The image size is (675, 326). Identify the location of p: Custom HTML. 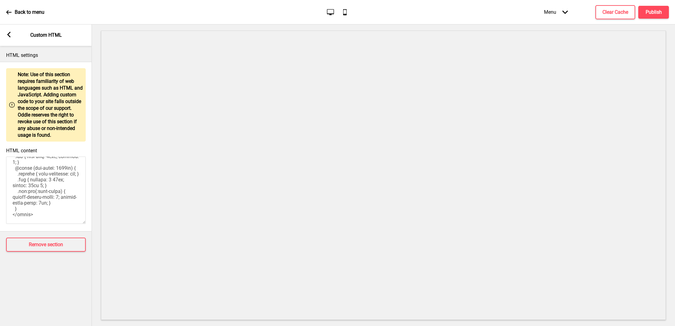
(46, 35).